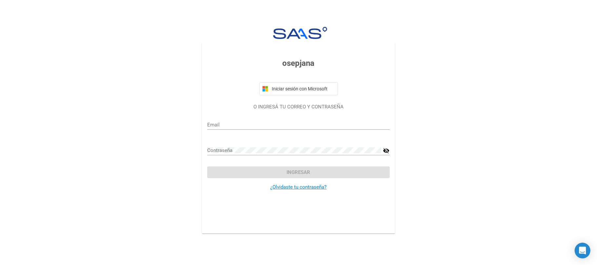  Describe the element at coordinates (298, 107) in the screenshot. I see `p: O INGRESÁ TU CORREO Y CONTRASEÑA` at that location.